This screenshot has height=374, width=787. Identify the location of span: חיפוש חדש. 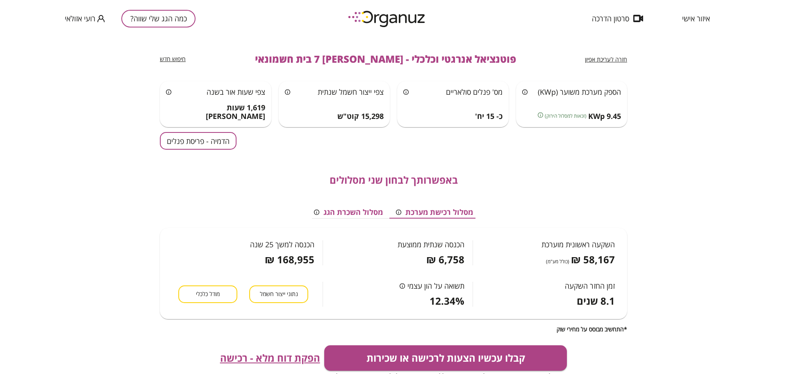
(173, 59).